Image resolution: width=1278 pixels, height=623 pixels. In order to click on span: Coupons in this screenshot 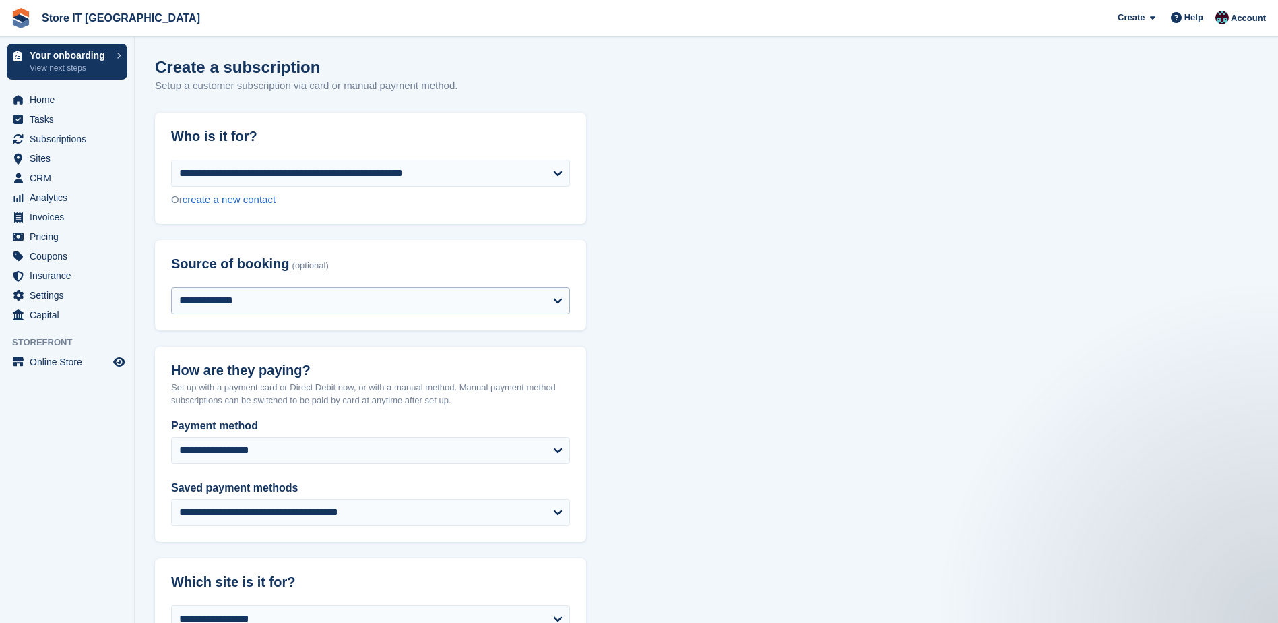, I will do `click(70, 256)`.